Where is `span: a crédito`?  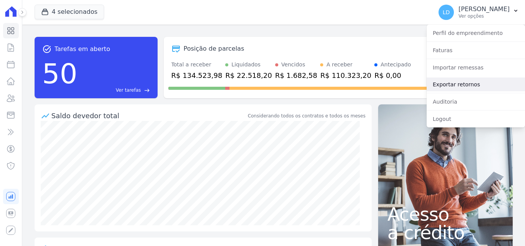
span: a crédito is located at coordinates (446, 233).